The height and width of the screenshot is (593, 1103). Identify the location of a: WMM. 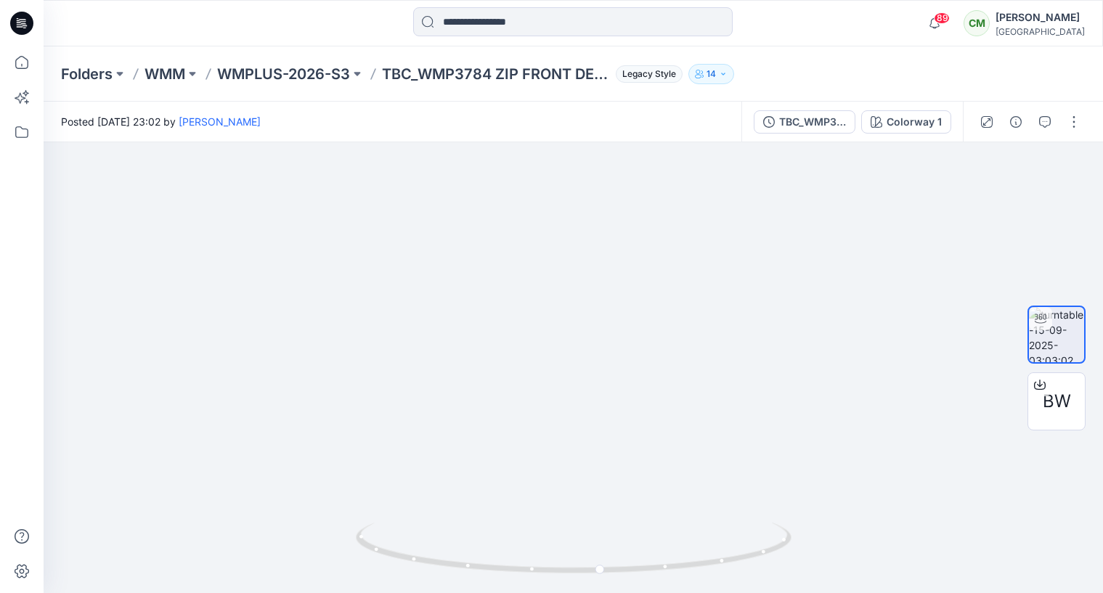
(165, 74).